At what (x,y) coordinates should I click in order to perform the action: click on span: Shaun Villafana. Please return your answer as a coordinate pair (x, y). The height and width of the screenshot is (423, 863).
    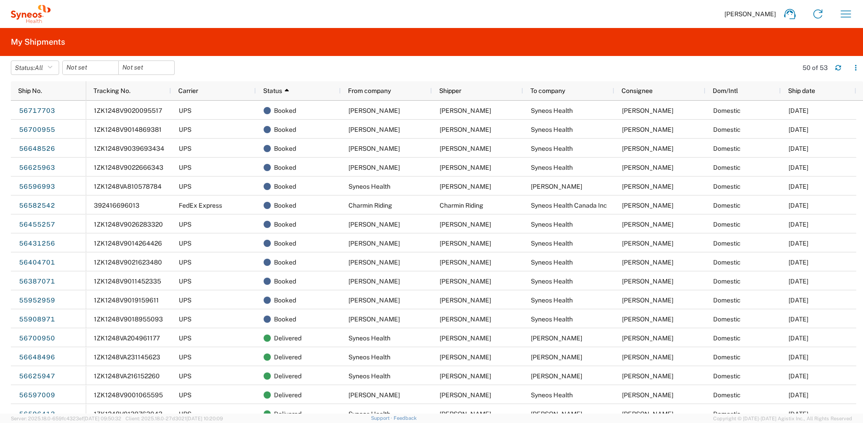
    Looking at the image, I should click on (647, 205).